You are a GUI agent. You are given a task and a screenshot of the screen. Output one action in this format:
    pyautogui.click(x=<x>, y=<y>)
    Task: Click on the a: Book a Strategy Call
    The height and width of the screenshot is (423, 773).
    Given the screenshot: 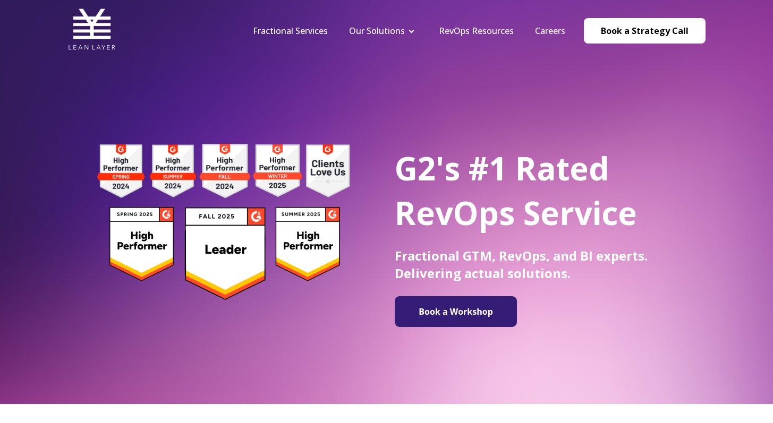 What is the action you would take?
    pyautogui.click(x=644, y=31)
    